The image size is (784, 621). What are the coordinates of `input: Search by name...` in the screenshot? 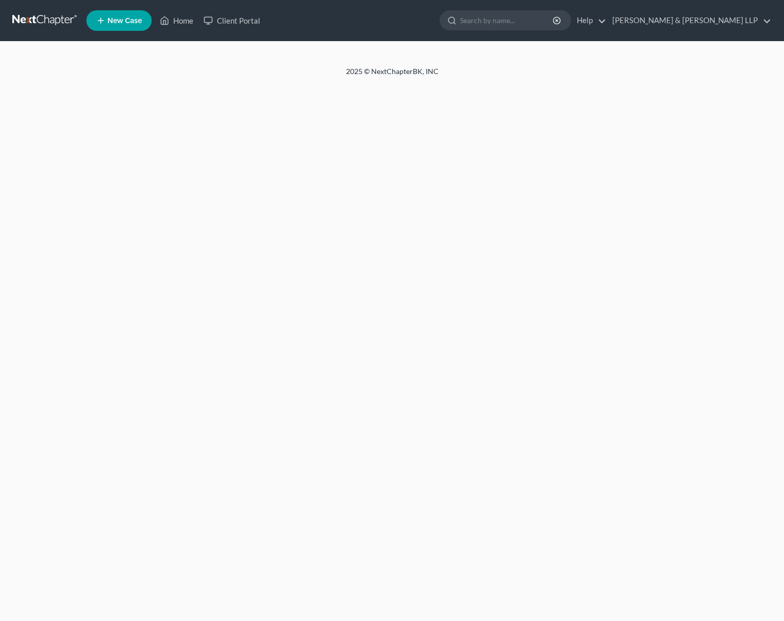 It's located at (507, 20).